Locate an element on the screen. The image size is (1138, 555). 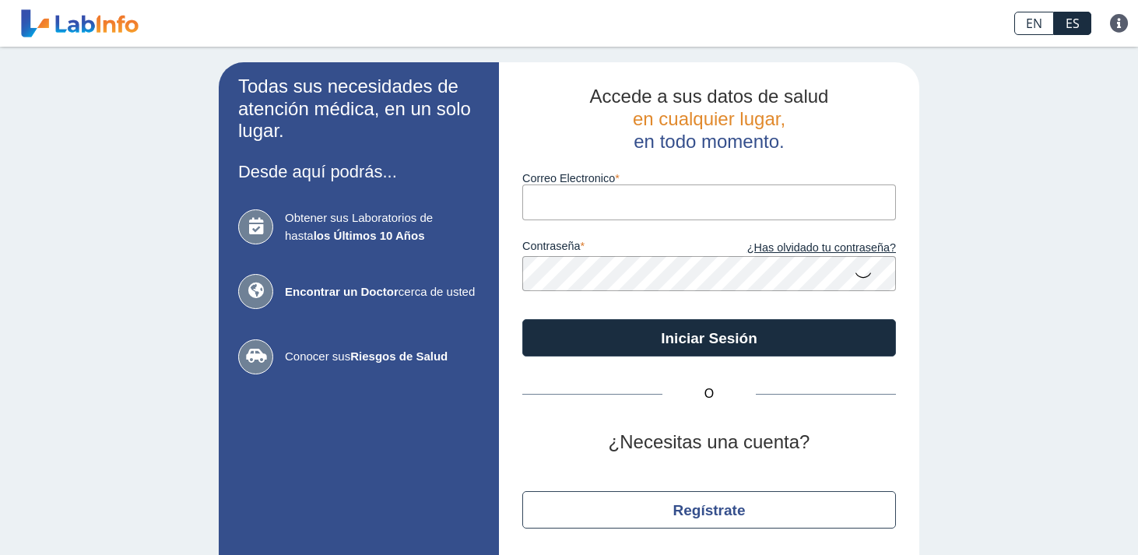
label: Correo Electronico is located at coordinates (709, 178).